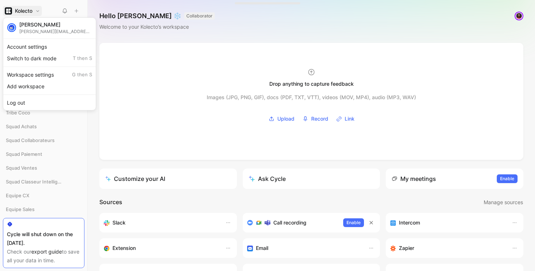 The image size is (535, 271). I want to click on div: Workspace settings, so click(49, 75).